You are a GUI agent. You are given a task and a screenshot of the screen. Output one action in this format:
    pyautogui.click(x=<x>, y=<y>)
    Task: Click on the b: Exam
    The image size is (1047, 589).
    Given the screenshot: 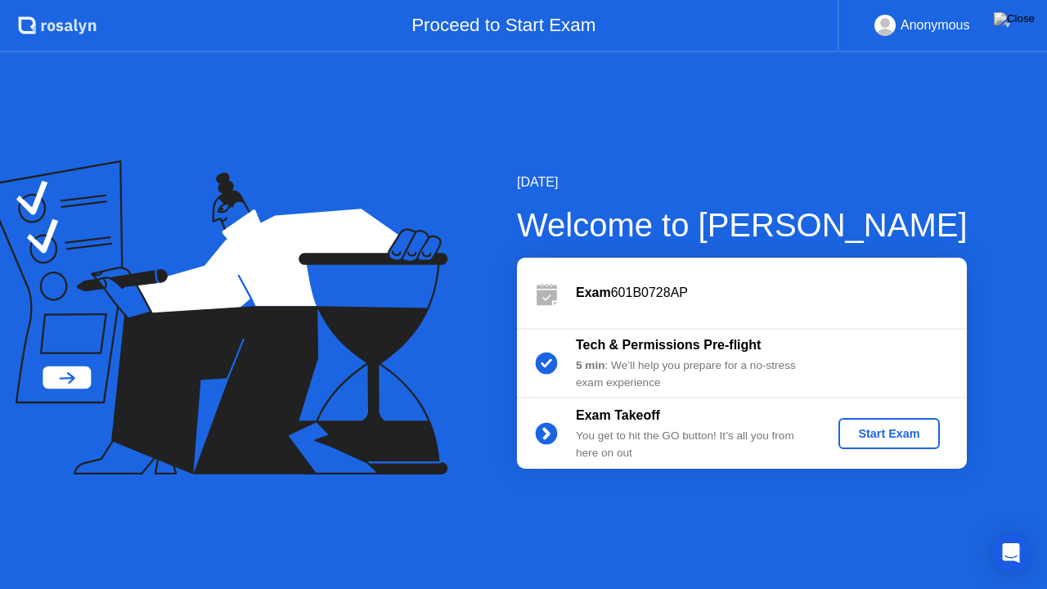 What is the action you would take?
    pyautogui.click(x=593, y=292)
    